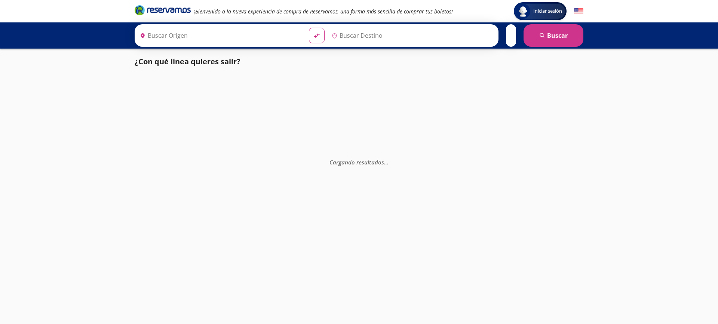 The height and width of the screenshot is (324, 718). I want to click on button: Buscar, so click(554, 36).